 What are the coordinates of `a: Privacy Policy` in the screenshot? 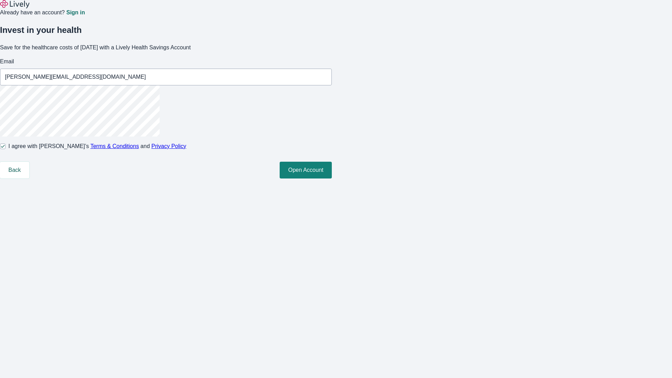 It's located at (169, 146).